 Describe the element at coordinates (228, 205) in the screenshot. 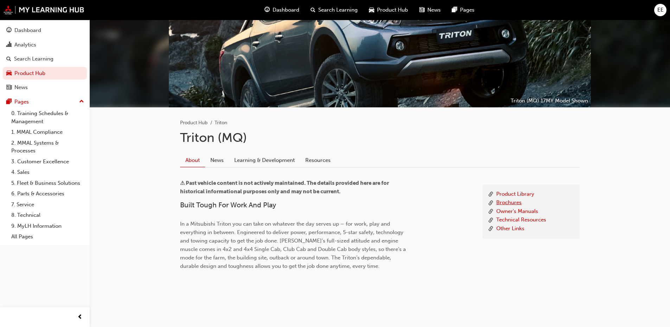

I see `span: Built Tough For Work And Play` at that location.